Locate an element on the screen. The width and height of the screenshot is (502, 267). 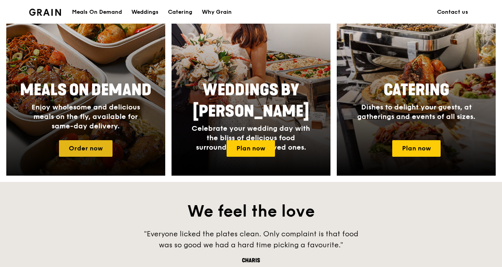
div: Catering is located at coordinates (180, 12).